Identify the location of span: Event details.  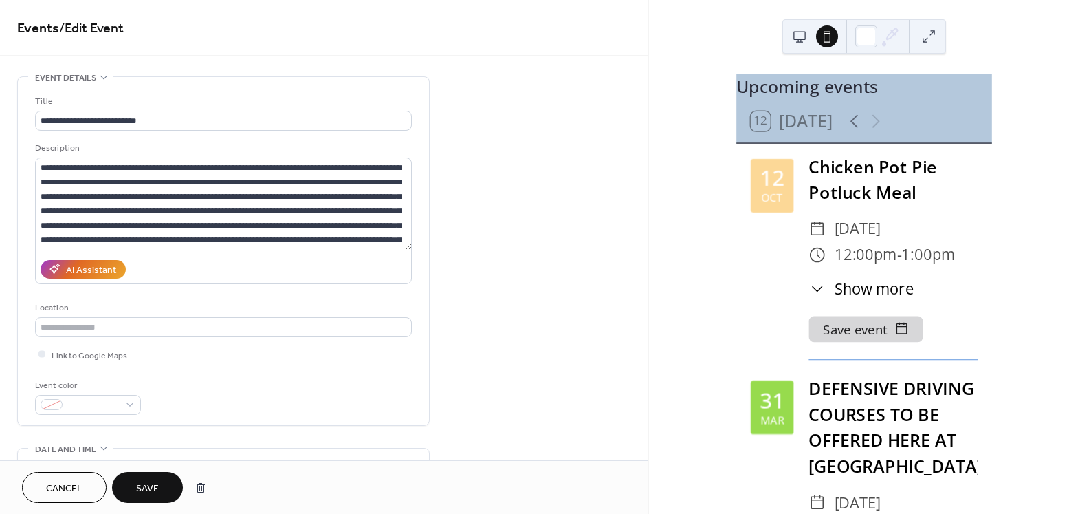
(65, 78).